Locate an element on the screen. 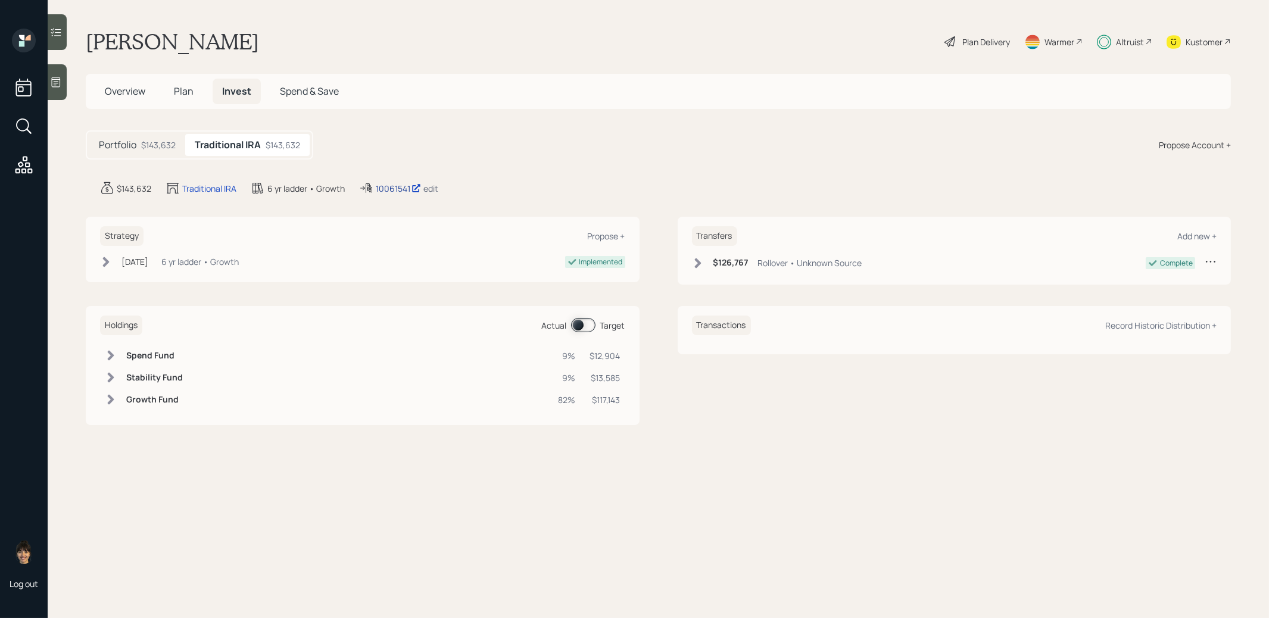 Image resolution: width=1269 pixels, height=618 pixels. span: Overview is located at coordinates (125, 91).